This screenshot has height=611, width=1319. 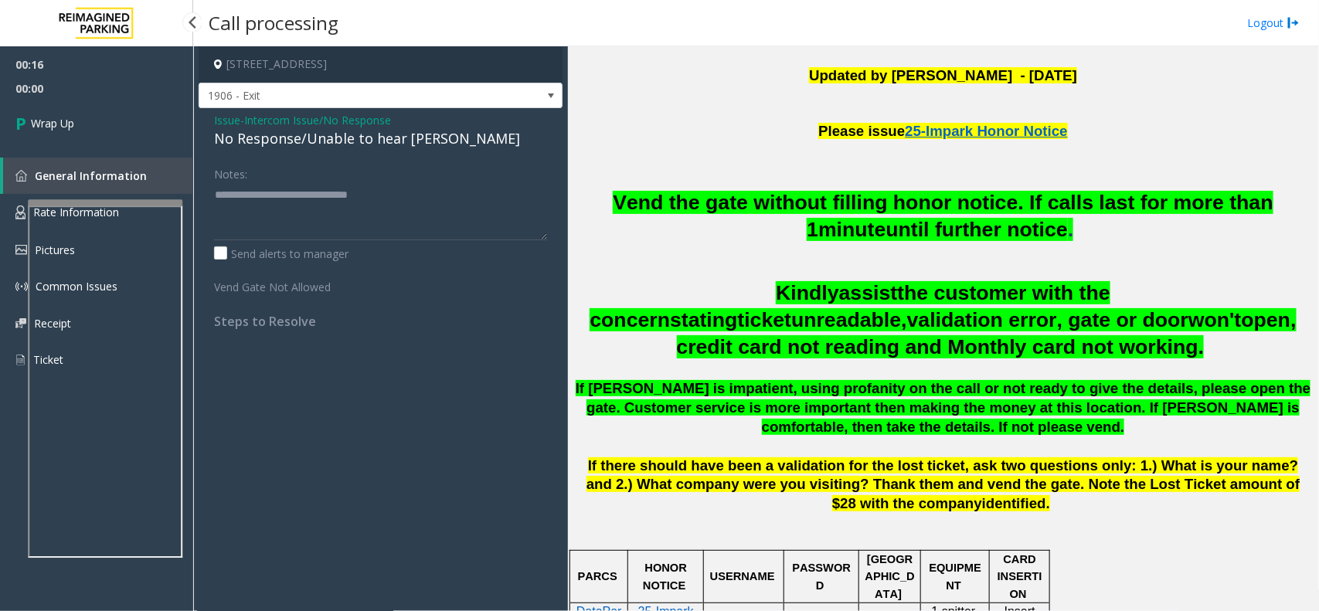 I want to click on span: If there should have been a validation for the lost ticket, ask two questions only: 1.) What is y..., so click(x=943, y=484).